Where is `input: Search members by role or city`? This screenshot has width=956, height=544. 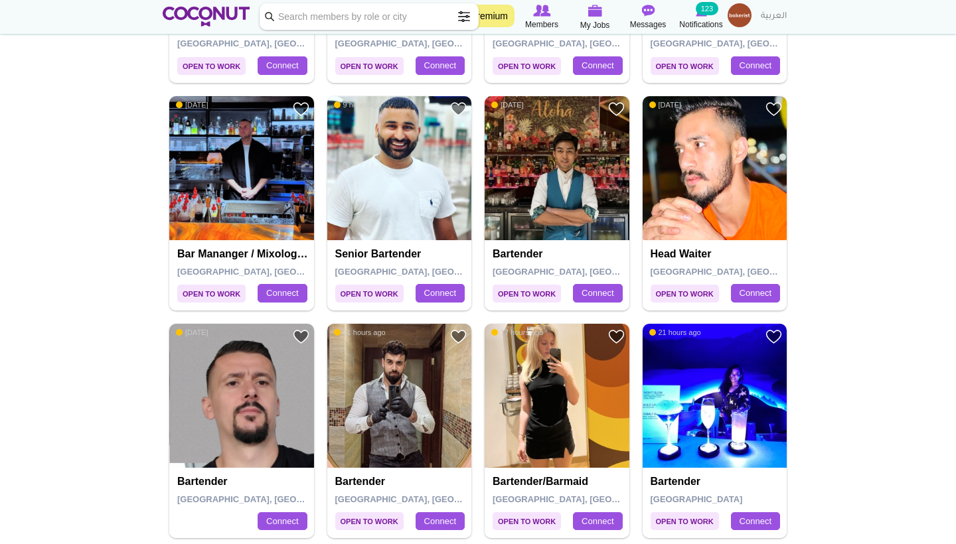
input: Search members by role or city is located at coordinates (369, 17).